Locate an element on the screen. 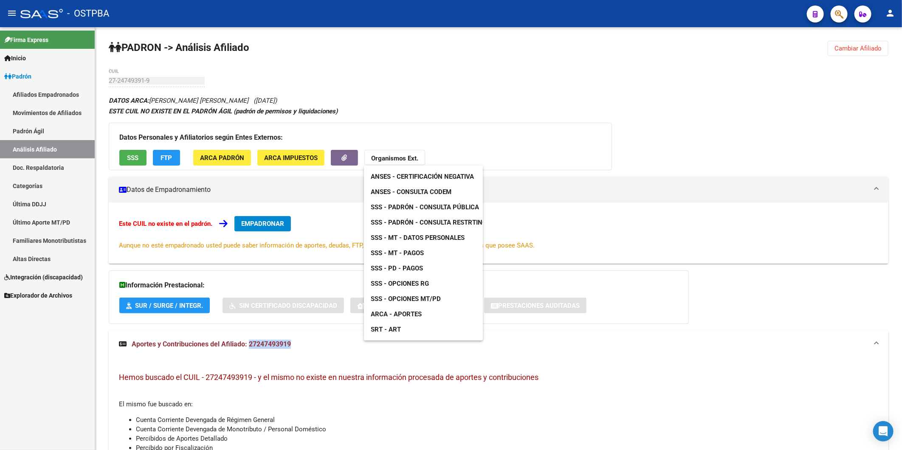  a: SSS - MT - Pagos is located at coordinates (397, 253).